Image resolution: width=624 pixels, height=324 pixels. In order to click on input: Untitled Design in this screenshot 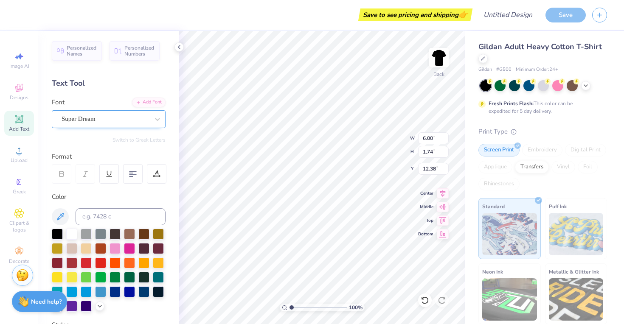, I will do `click(508, 15)`.